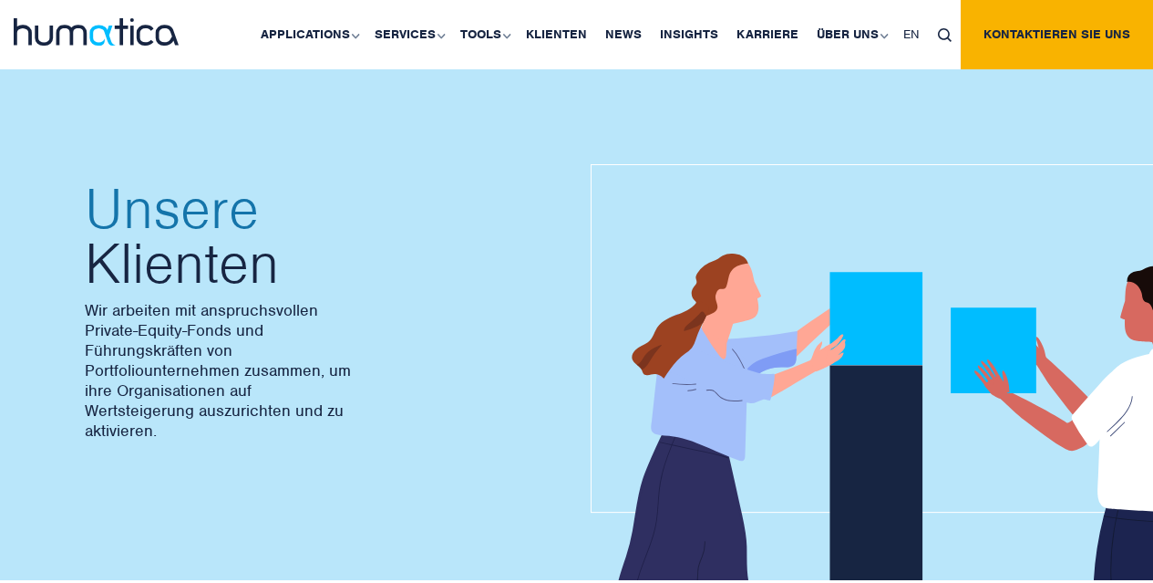 The height and width of the screenshot is (583, 1153). Describe the element at coordinates (96, 32) in the screenshot. I see `img: logo` at that location.